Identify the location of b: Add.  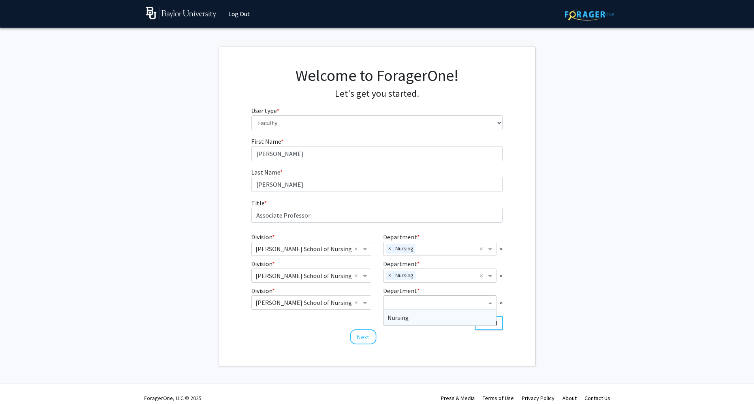
(492, 323).